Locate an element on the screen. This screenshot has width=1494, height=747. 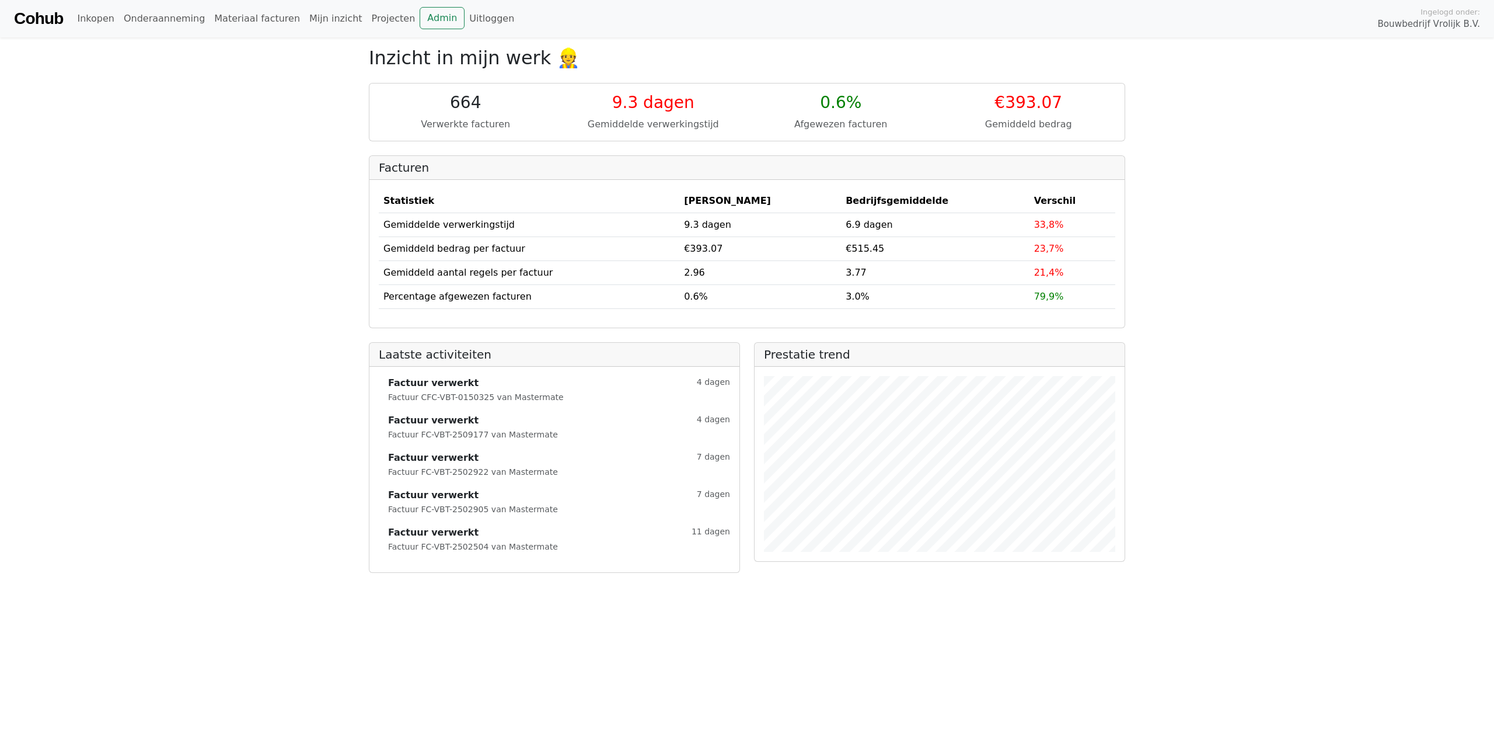
a: Uitloggen is located at coordinates (491, 19).